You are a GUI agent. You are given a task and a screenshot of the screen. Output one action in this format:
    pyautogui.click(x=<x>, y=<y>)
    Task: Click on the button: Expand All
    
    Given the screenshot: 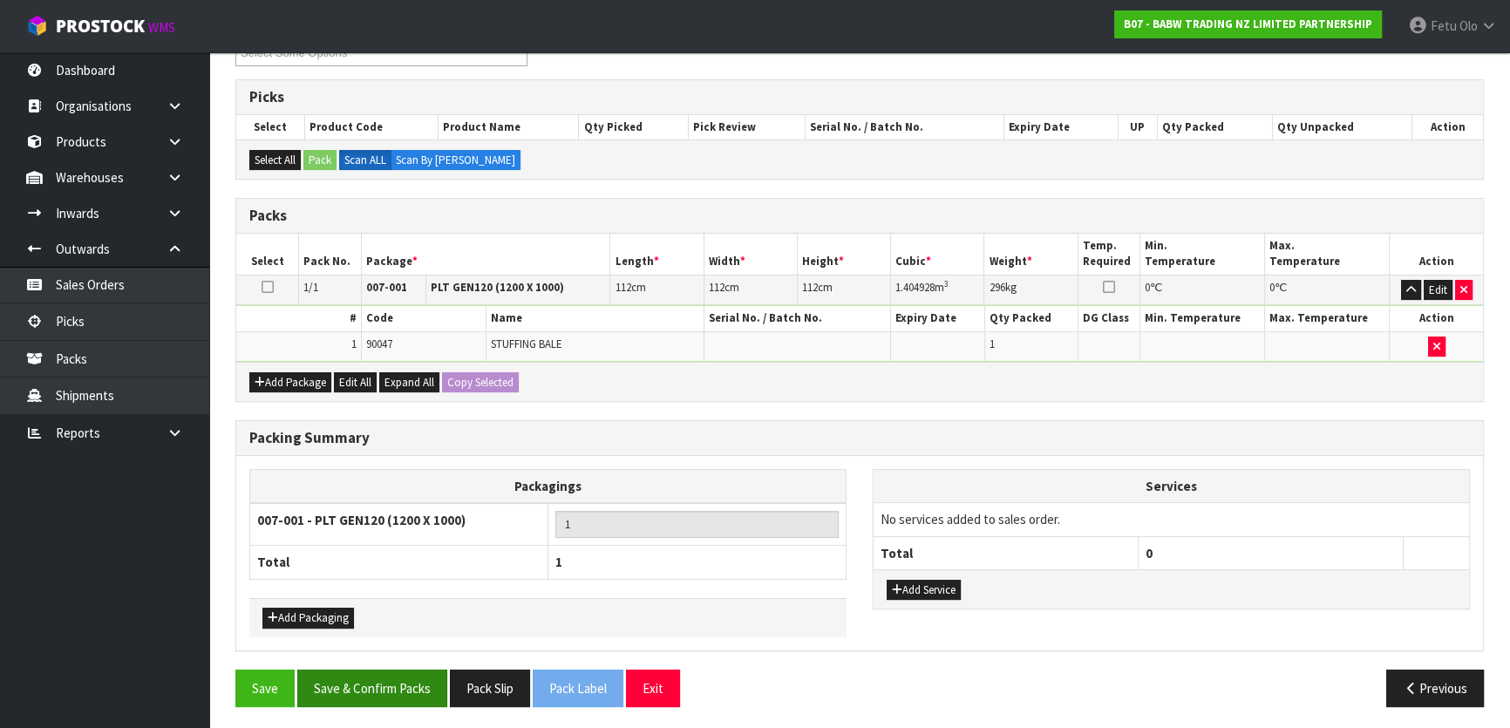 What is the action you would take?
    pyautogui.click(x=409, y=383)
    